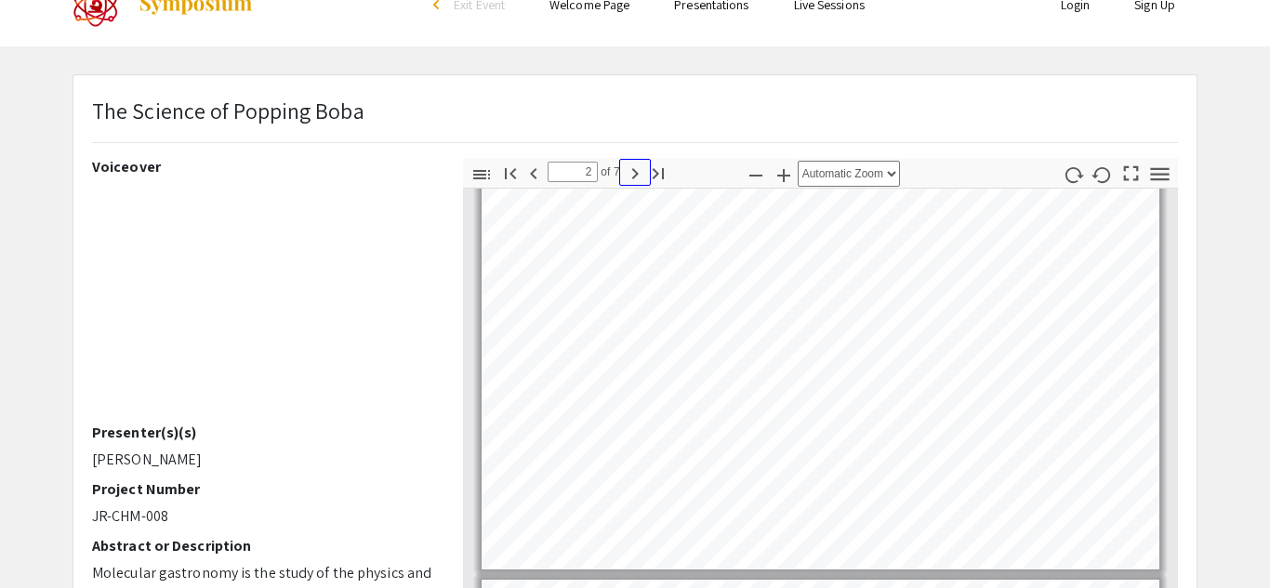  I want to click on p: The Science of Popping Boba, so click(228, 111).